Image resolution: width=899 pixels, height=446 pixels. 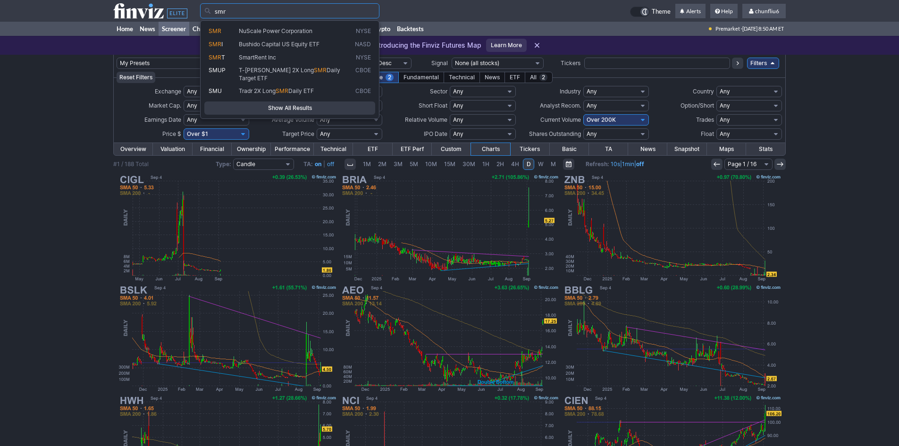 I want to click on a: 15M, so click(x=450, y=164).